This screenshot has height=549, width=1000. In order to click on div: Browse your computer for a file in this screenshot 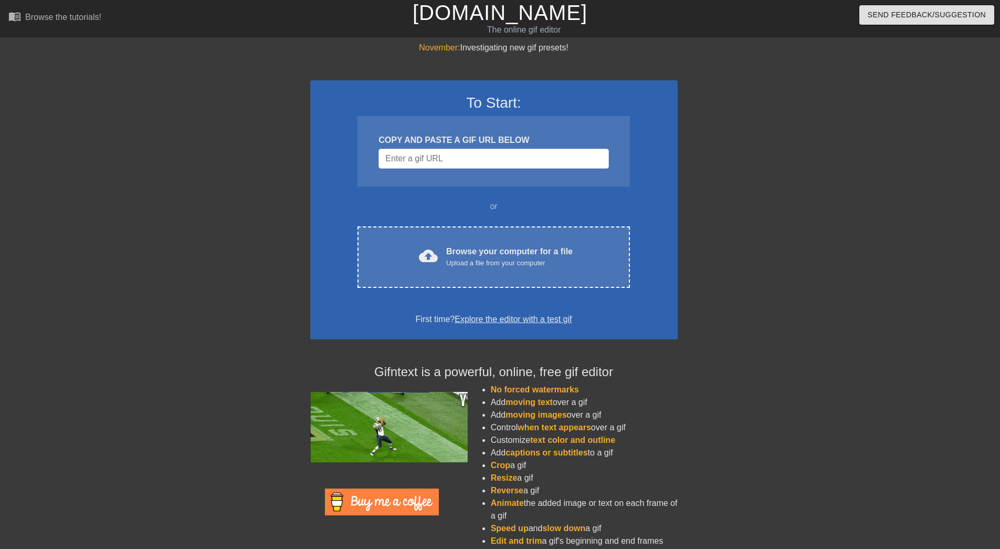, I will do `click(509, 257)`.